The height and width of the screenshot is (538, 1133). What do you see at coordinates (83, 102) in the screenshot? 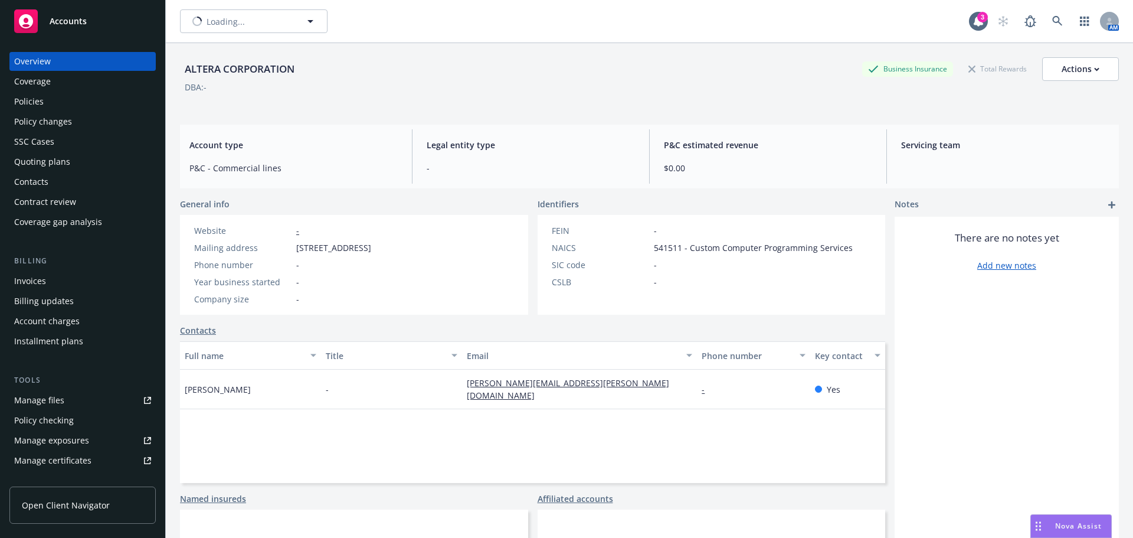
I see `a: Policies` at bounding box center [83, 102].